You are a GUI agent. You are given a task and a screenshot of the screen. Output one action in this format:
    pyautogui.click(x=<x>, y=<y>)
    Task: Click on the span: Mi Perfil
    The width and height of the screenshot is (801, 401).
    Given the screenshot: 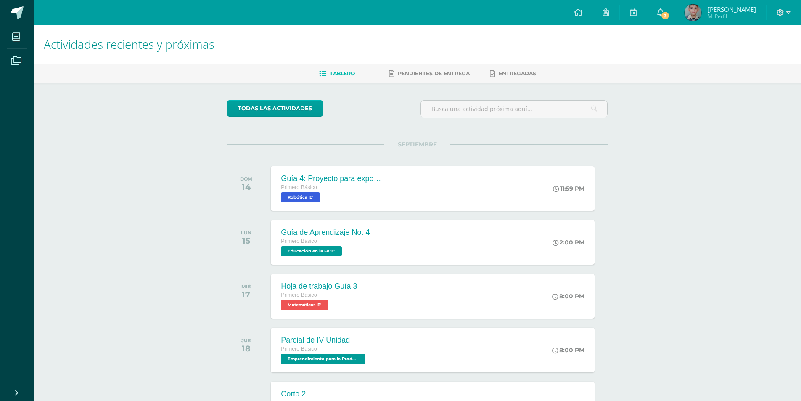 What is the action you would take?
    pyautogui.click(x=732, y=16)
    